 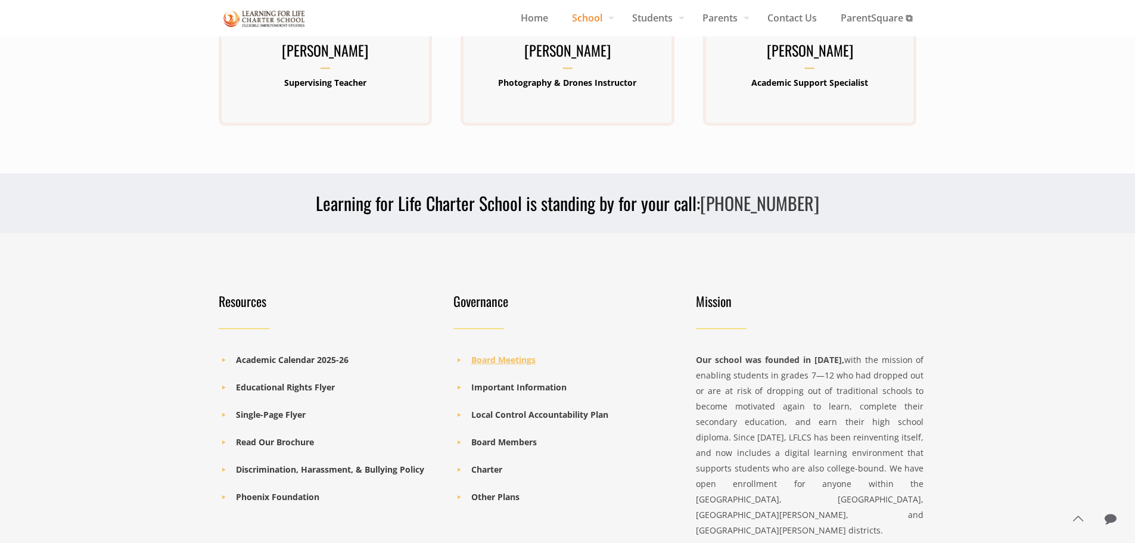 I want to click on b: Local Control Accountability Plan, so click(x=540, y=414).